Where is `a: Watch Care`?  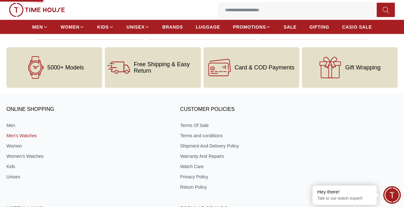 a: Watch Care is located at coordinates (260, 166).